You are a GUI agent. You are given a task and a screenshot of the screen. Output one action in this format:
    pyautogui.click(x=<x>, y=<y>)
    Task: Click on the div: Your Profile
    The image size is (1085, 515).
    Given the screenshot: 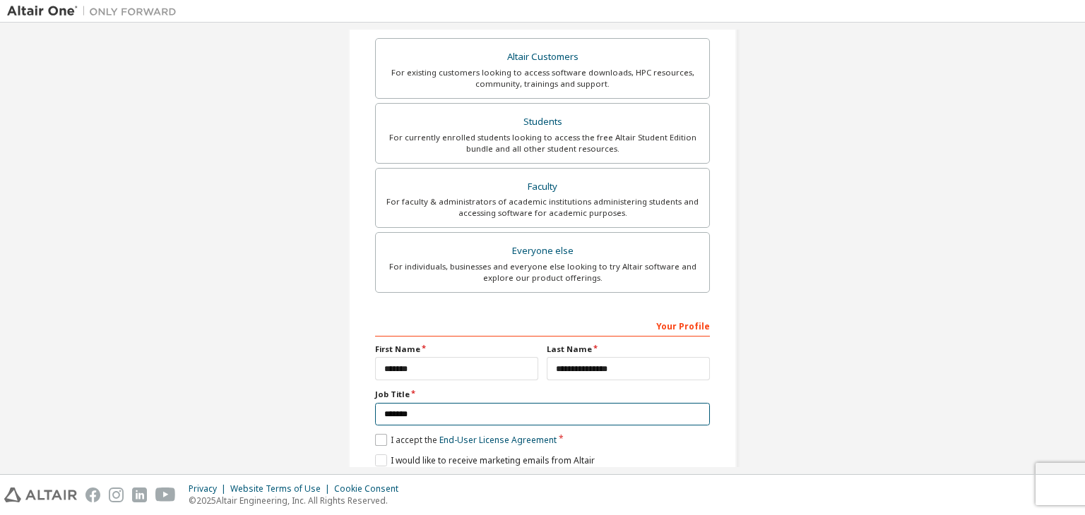 What is the action you would take?
    pyautogui.click(x=542, y=326)
    